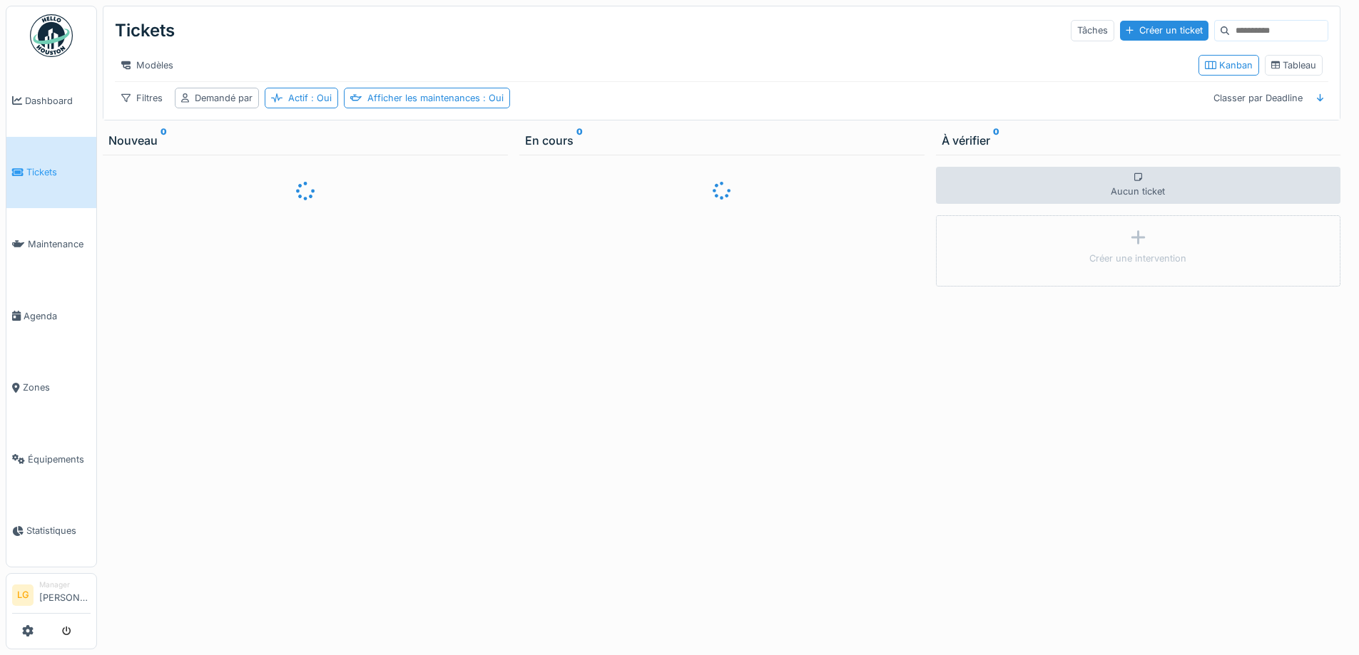 The height and width of the screenshot is (655, 1359). I want to click on div: À vérifier, so click(1138, 140).